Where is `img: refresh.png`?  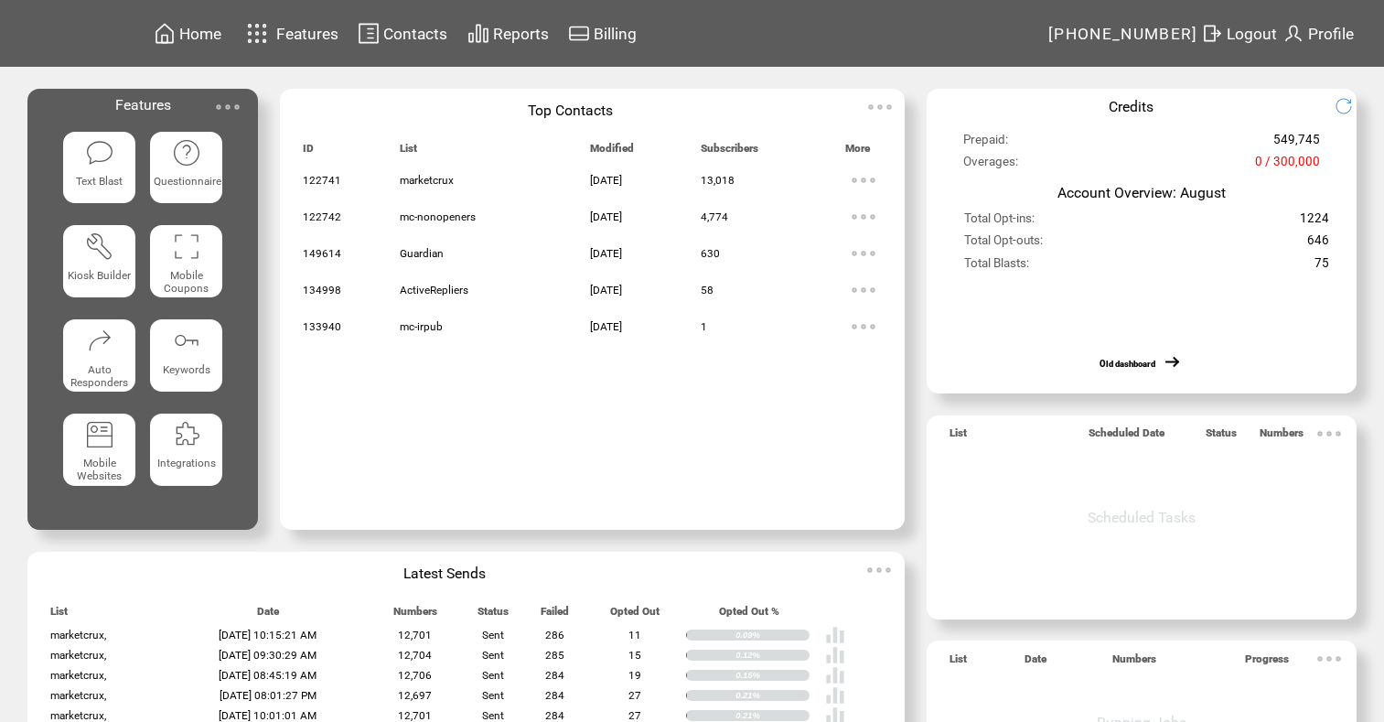 img: refresh.png is located at coordinates (1350, 106).